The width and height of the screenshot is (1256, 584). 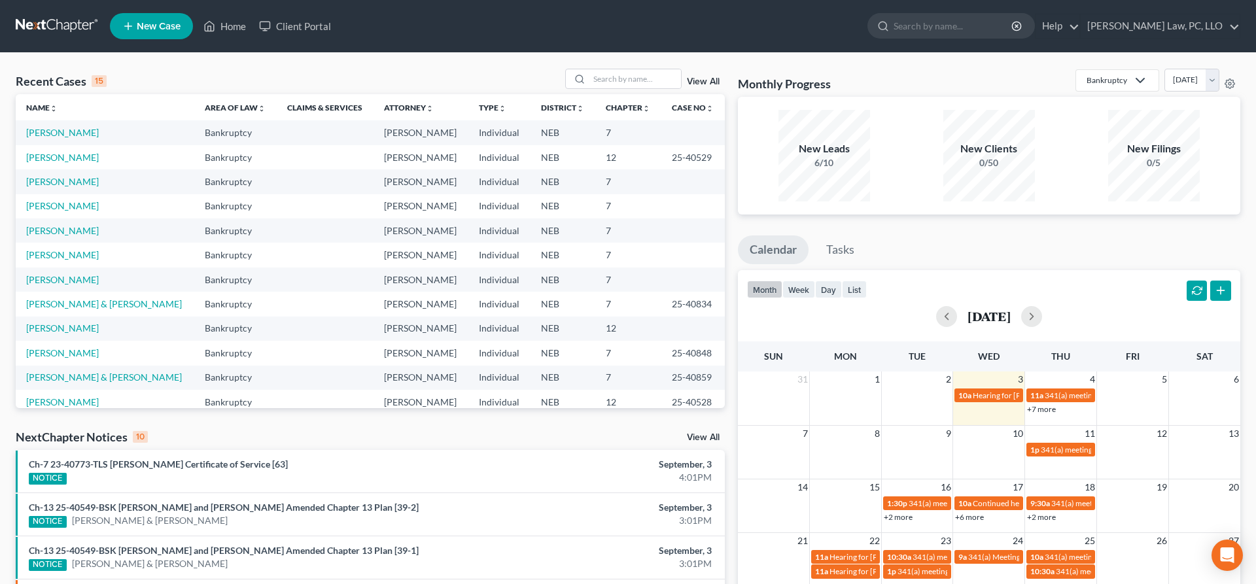 What do you see at coordinates (854, 289) in the screenshot?
I see `button: list` at bounding box center [854, 289].